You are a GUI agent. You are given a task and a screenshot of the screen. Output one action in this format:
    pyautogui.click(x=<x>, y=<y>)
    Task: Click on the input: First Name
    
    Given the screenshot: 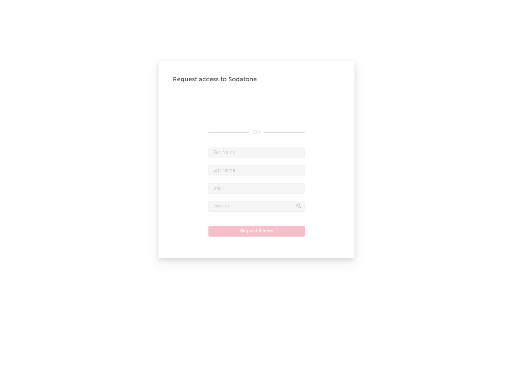 What is the action you would take?
    pyautogui.click(x=256, y=153)
    